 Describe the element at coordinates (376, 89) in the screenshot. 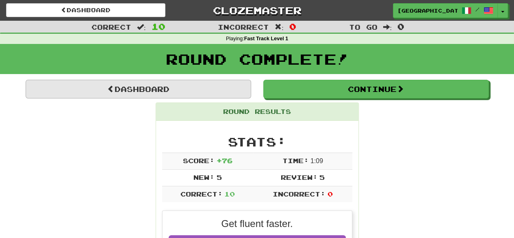

I see `button: Continue` at that location.